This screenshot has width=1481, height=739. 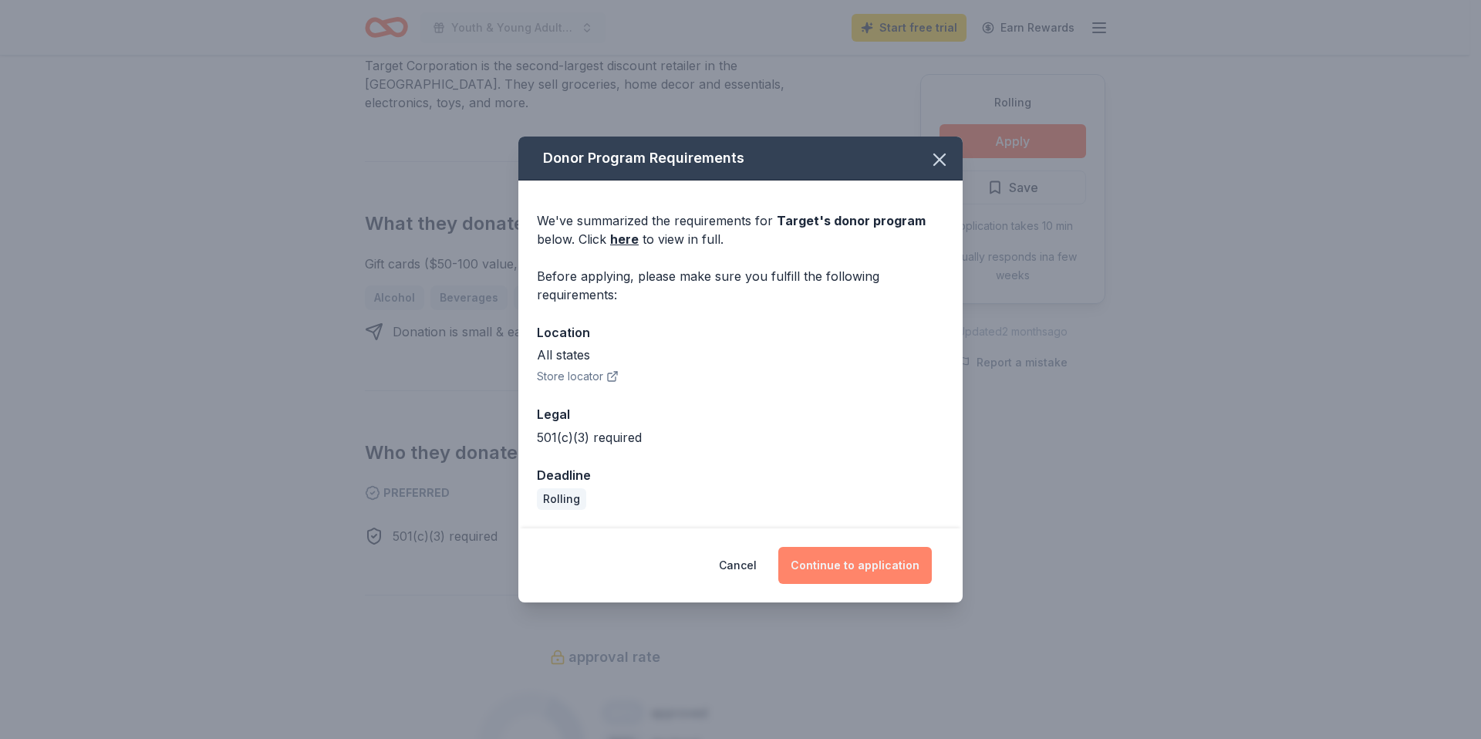 I want to click on button: Store locator, so click(x=578, y=376).